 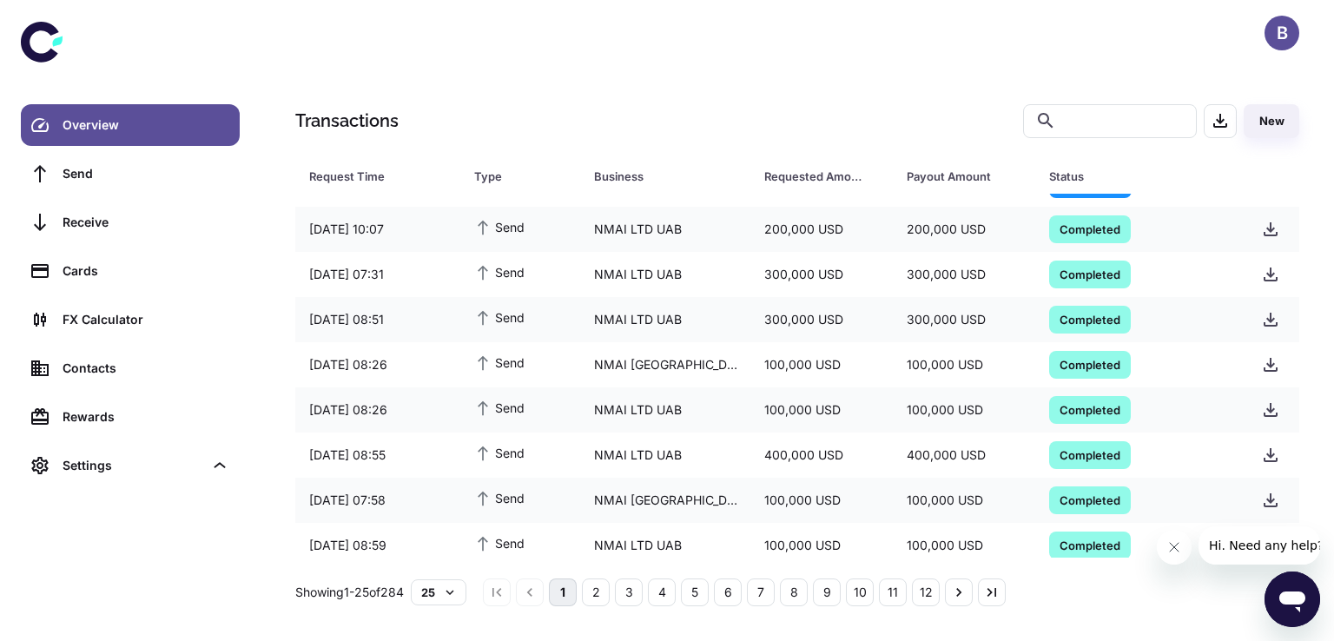 What do you see at coordinates (968, 176) in the screenshot?
I see `span: Payout Amount` at bounding box center [968, 176].